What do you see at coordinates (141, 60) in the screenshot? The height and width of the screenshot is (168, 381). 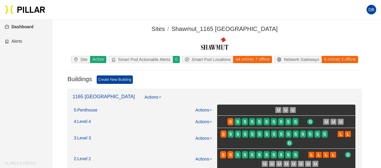 I see `div: Smart Pod Actionable Alerts` at bounding box center [141, 60].